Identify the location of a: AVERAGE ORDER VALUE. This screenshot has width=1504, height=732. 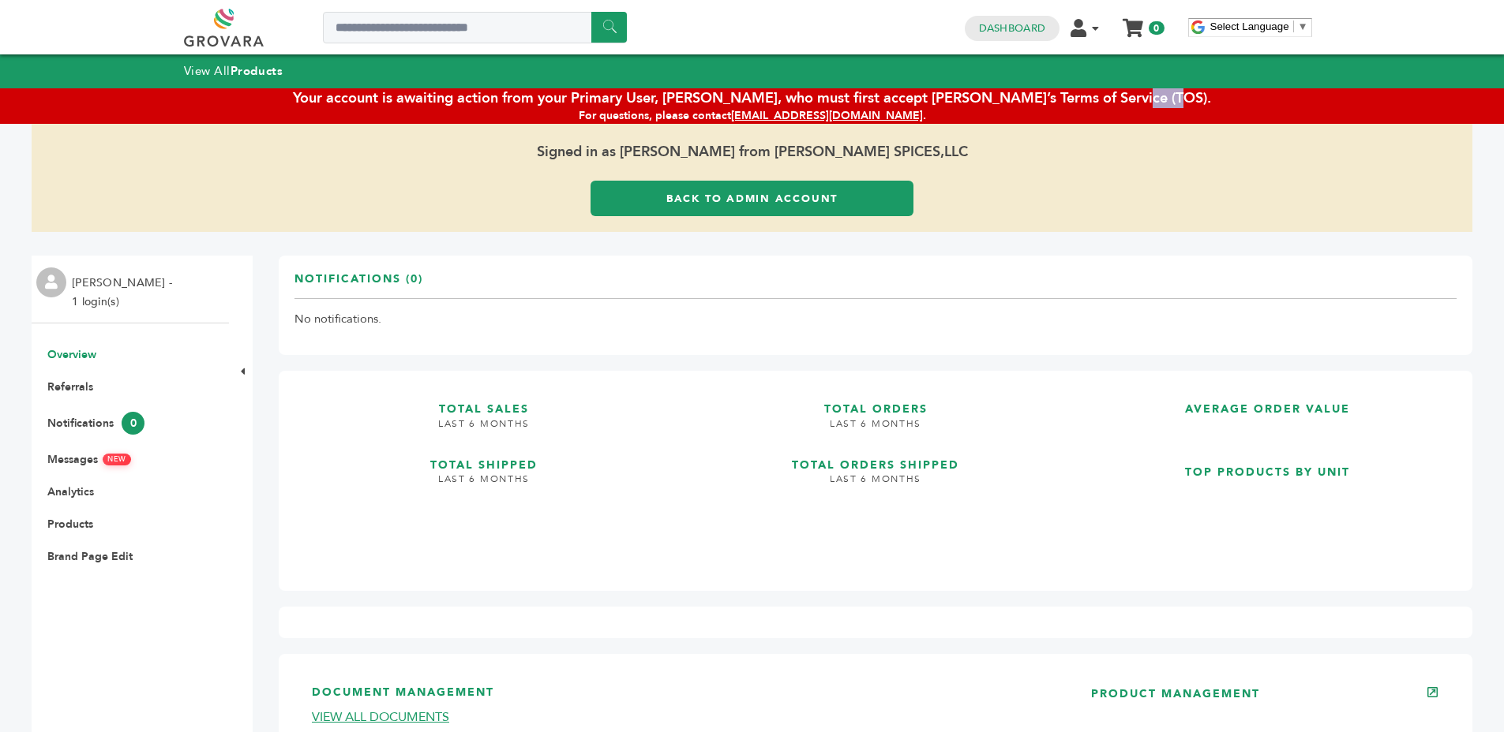
(1267, 412).